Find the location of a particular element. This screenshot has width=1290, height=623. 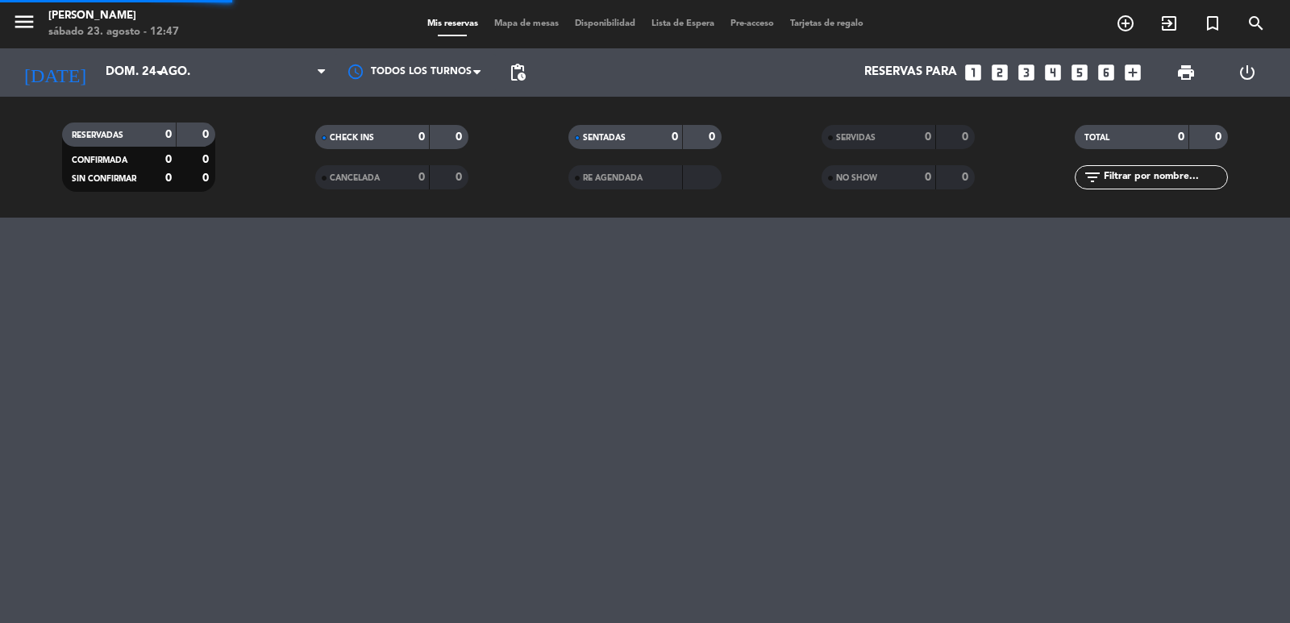

i: power_settings_new is located at coordinates (1247, 73).